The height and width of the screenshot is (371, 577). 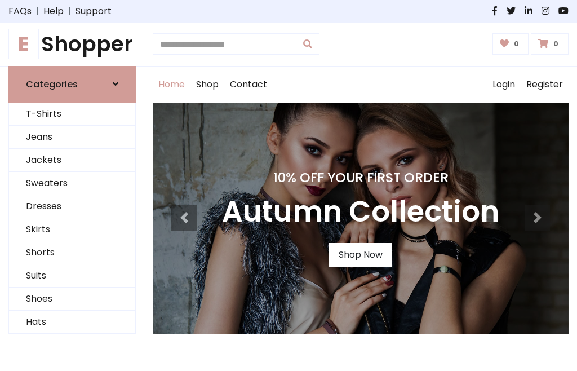 I want to click on a: Register, so click(x=545, y=85).